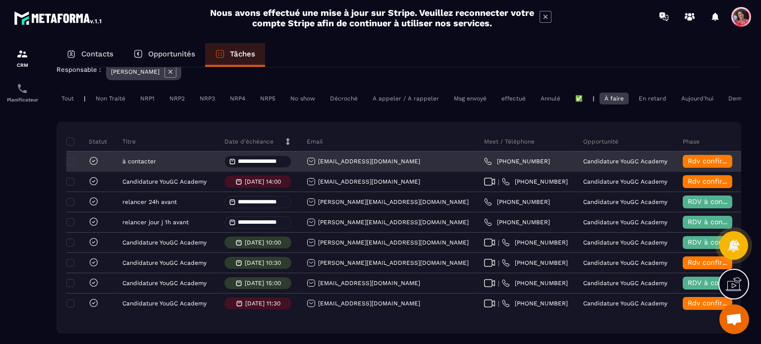  I want to click on a: Opportunités, so click(164, 55).